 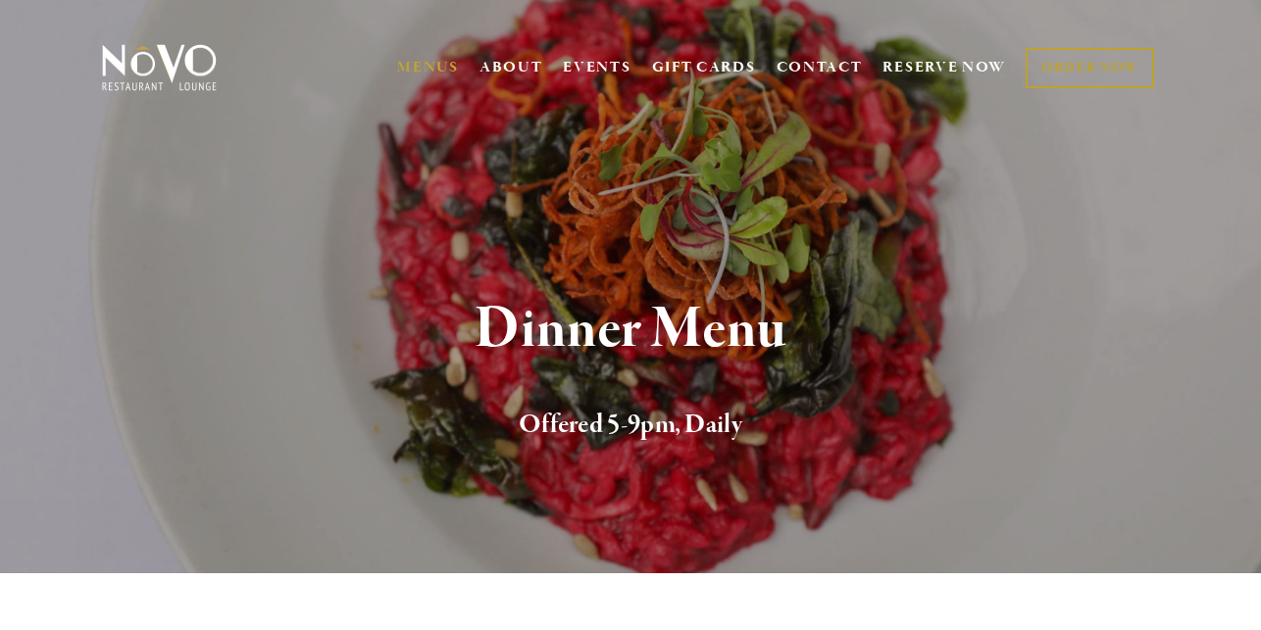 What do you see at coordinates (704, 68) in the screenshot?
I see `a: GIFT CARDS` at bounding box center [704, 68].